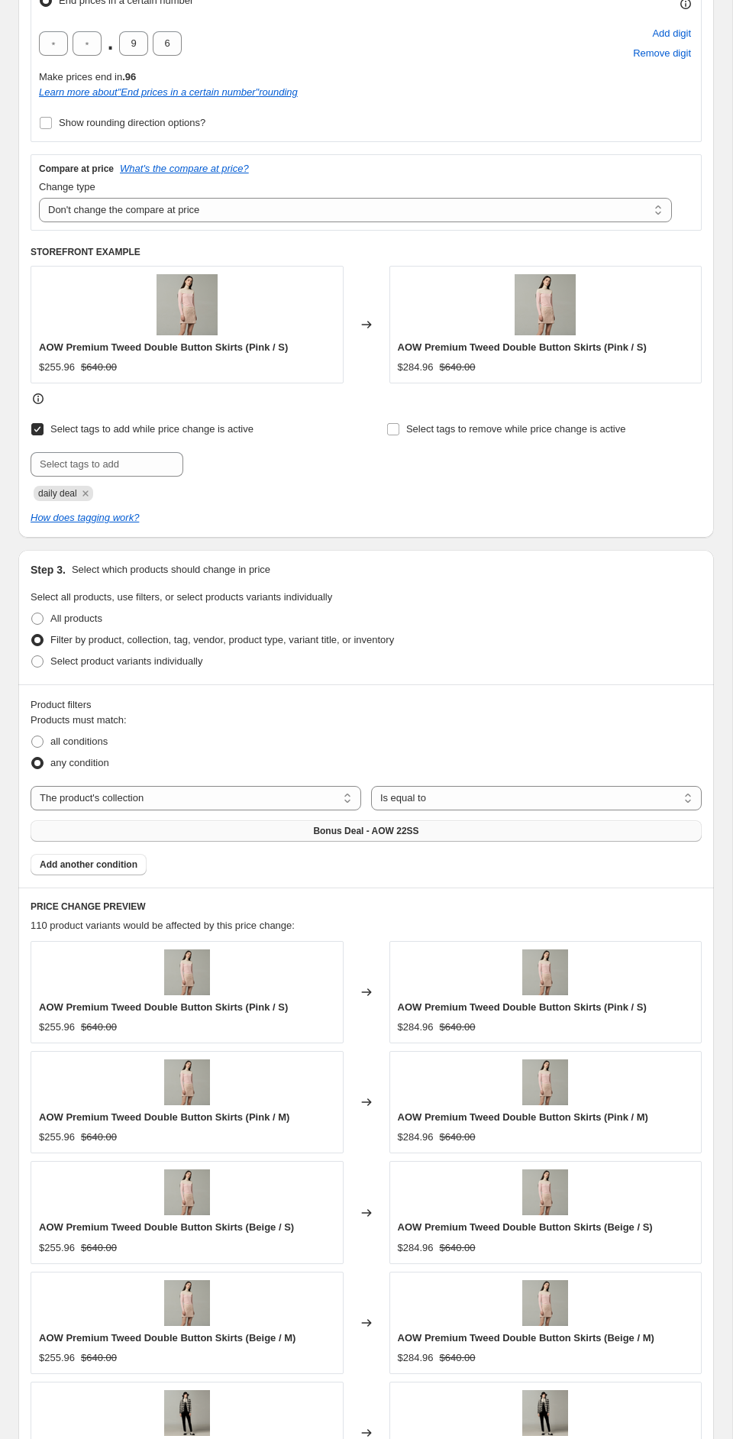 The image size is (733, 1439). I want to click on button: Bonus Deal - AOW 22SS, so click(366, 831).